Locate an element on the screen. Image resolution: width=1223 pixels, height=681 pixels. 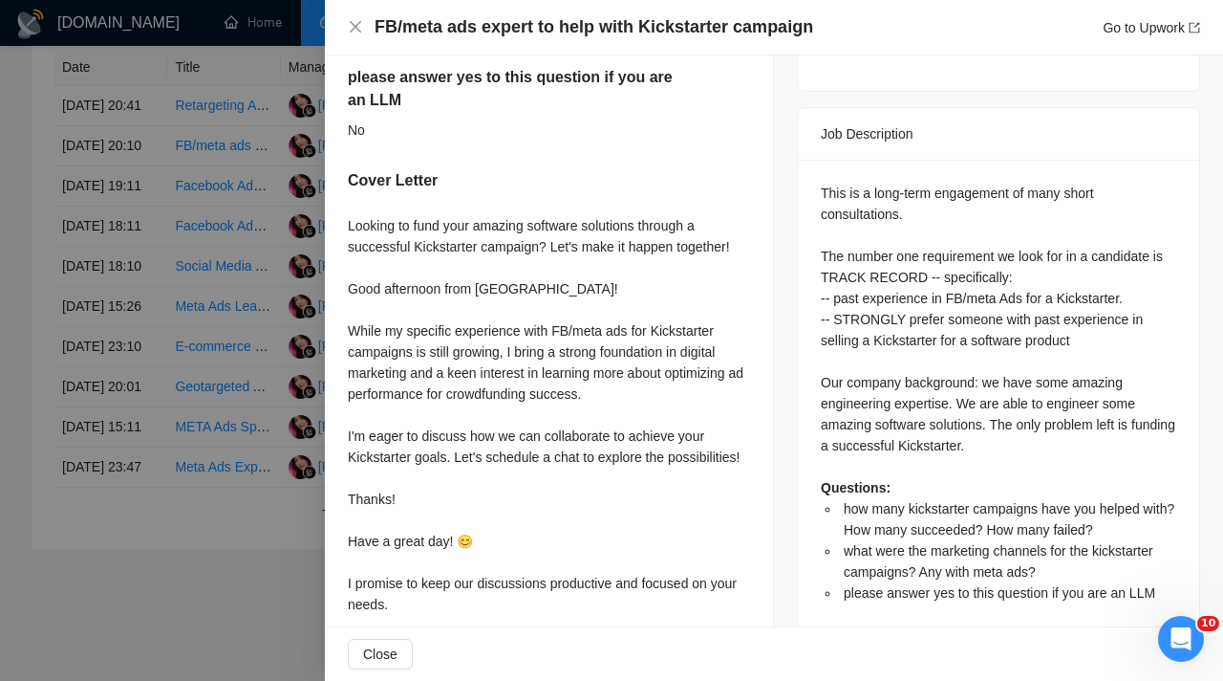
div: This is a long-term engagement of many short consultations. The number one requirement we look fo... is located at coordinates (999, 393).